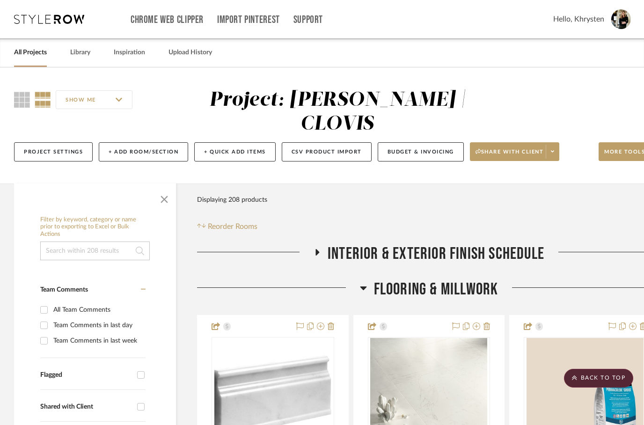 The image size is (644, 425). What do you see at coordinates (510, 155) in the screenshot?
I see `span: Share with client` at bounding box center [510, 155].